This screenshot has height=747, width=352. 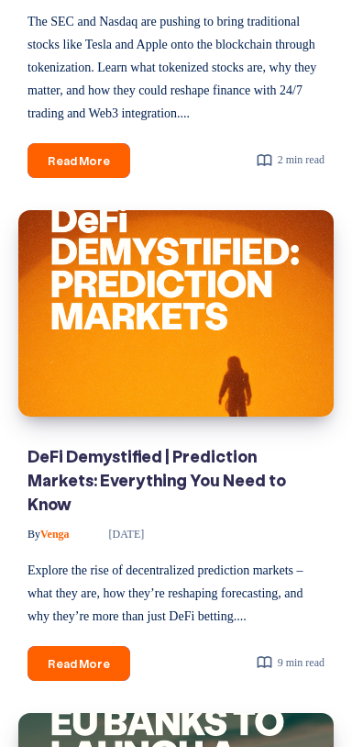 I want to click on div: 2 min read, so click(x=290, y=161).